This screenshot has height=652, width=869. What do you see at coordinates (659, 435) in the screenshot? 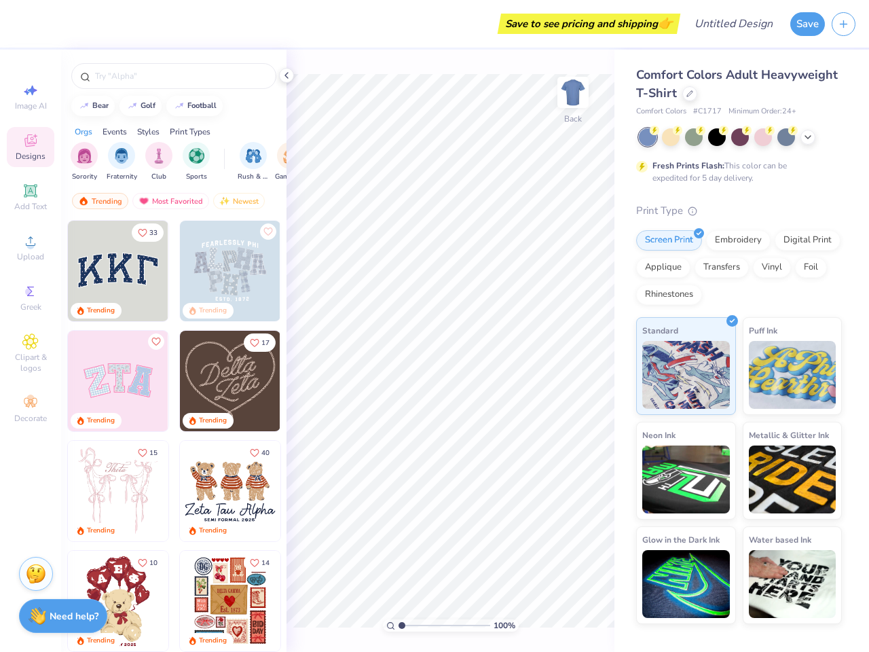
I see `span: Neon Ink` at bounding box center [659, 435].